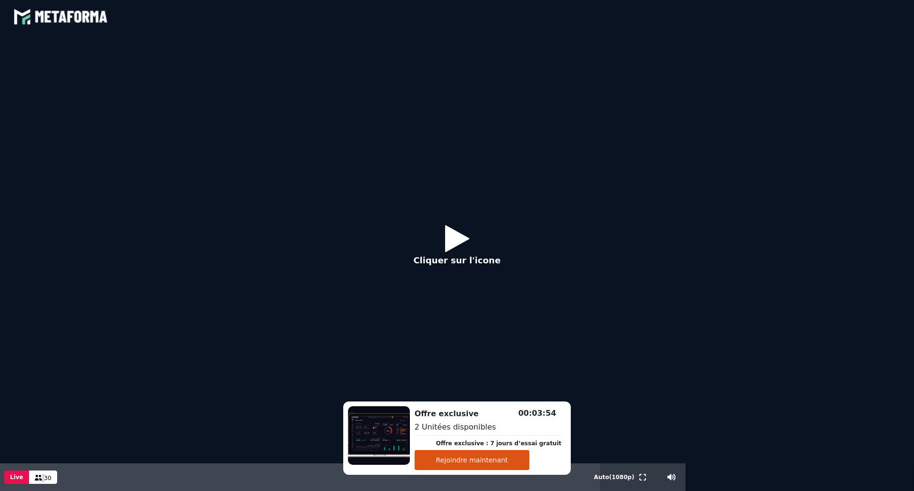 The width and height of the screenshot is (914, 491). Describe the element at coordinates (537, 413) in the screenshot. I see `span: 00:03:54` at that location.